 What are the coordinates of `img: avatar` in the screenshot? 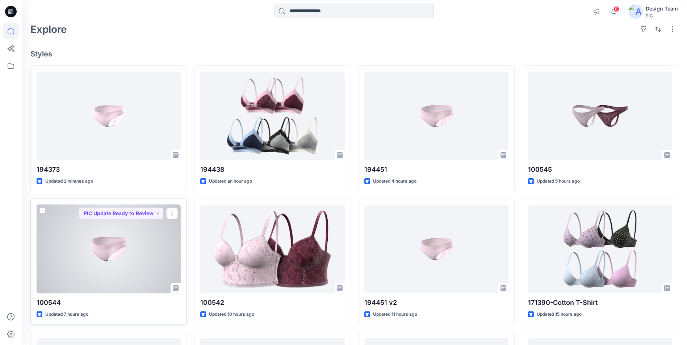 It's located at (636, 12).